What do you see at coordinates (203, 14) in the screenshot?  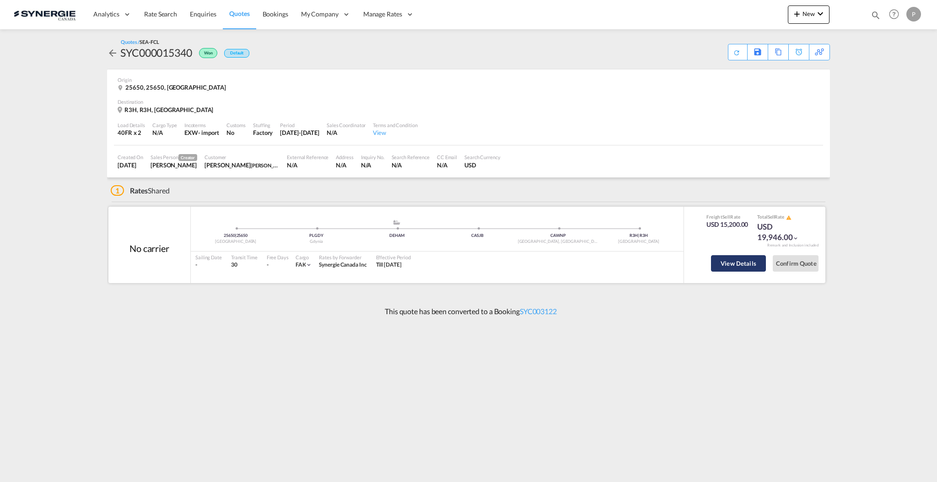 I see `span: Enquiries` at bounding box center [203, 14].